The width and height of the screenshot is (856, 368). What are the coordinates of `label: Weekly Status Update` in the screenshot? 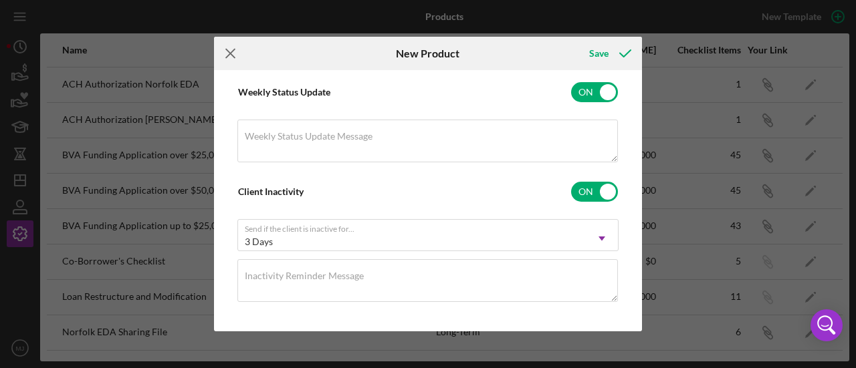 It's located at (284, 92).